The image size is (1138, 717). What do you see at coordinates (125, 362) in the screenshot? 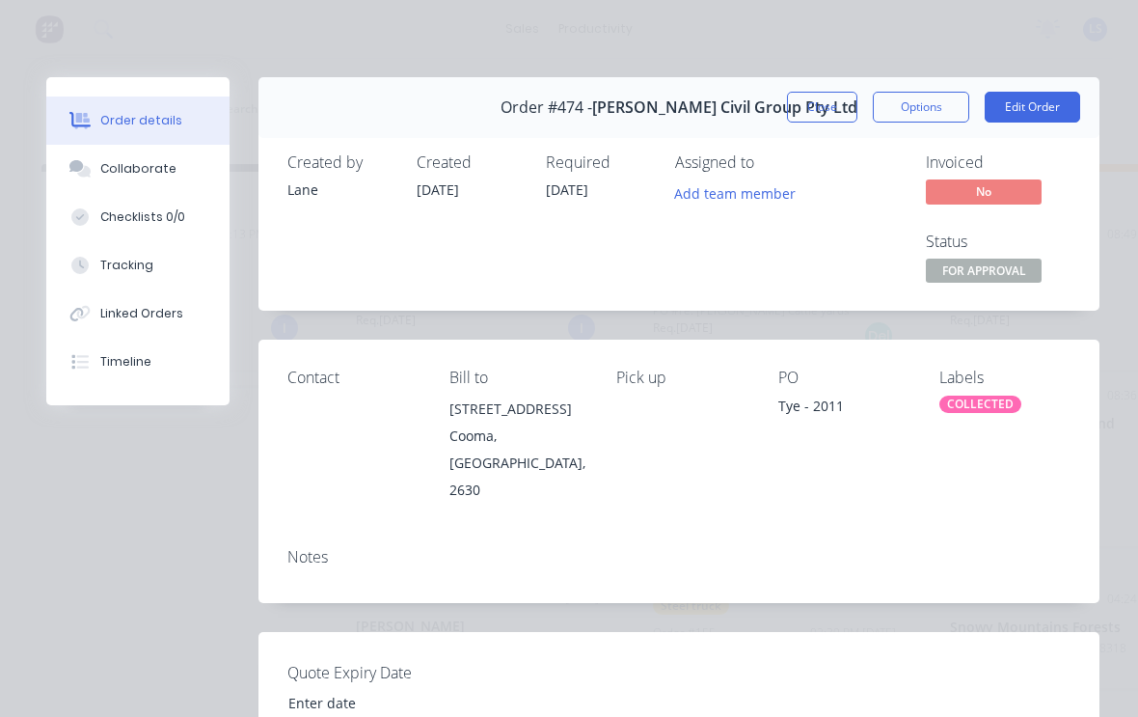
I see `div: Timeline` at bounding box center [125, 362].